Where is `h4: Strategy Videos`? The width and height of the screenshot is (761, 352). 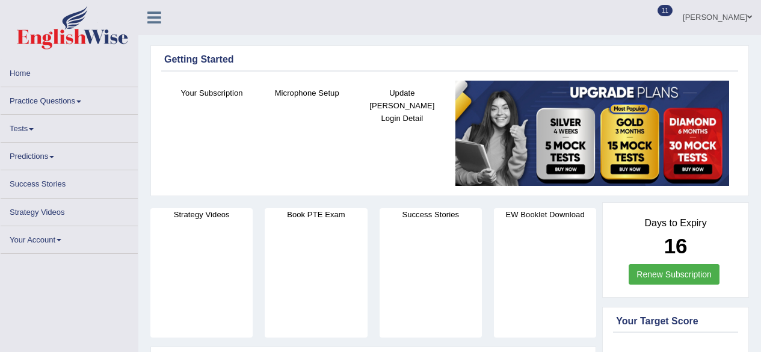
h4: Strategy Videos is located at coordinates (202, 214).